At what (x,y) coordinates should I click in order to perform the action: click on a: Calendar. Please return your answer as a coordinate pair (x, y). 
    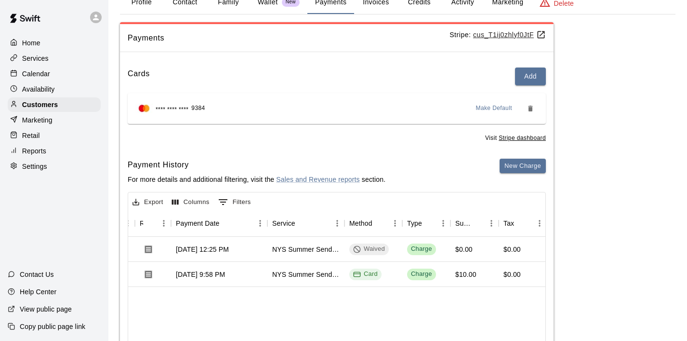
    Looking at the image, I should click on (54, 74).